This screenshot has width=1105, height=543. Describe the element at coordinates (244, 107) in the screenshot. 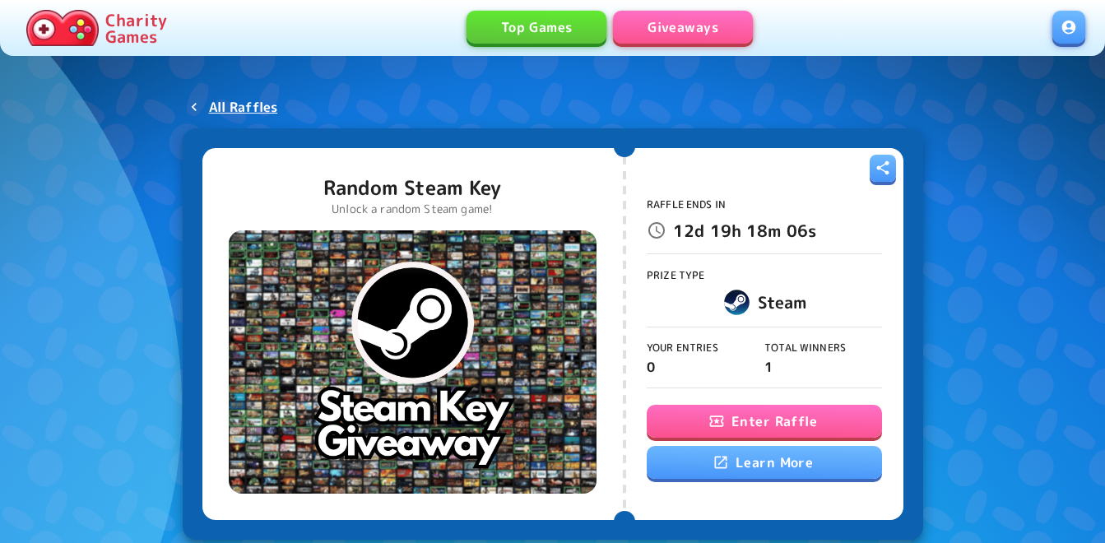

I see `p: All Raffles` at that location.